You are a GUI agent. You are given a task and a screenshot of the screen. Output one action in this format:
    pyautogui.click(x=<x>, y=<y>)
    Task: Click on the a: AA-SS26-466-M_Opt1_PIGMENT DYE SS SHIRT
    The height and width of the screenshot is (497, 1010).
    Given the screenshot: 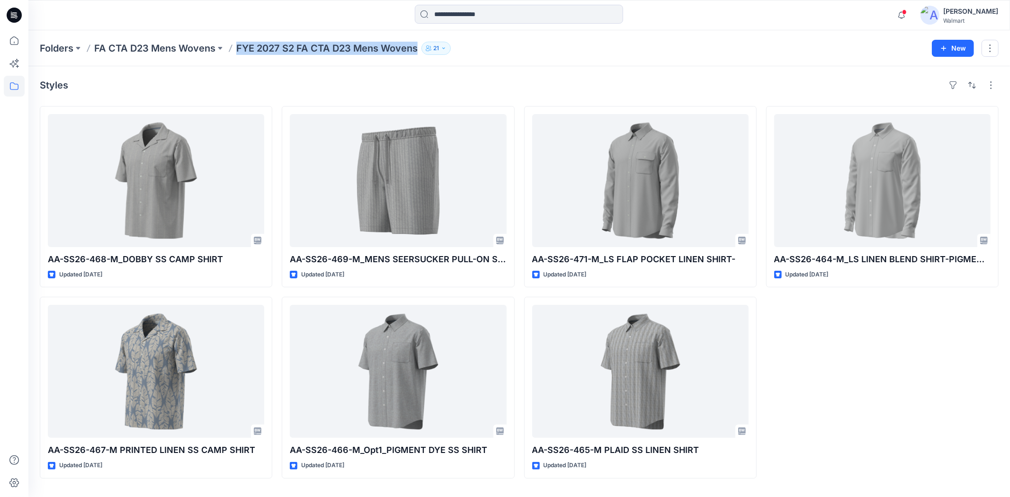 What is the action you would take?
    pyautogui.click(x=398, y=371)
    